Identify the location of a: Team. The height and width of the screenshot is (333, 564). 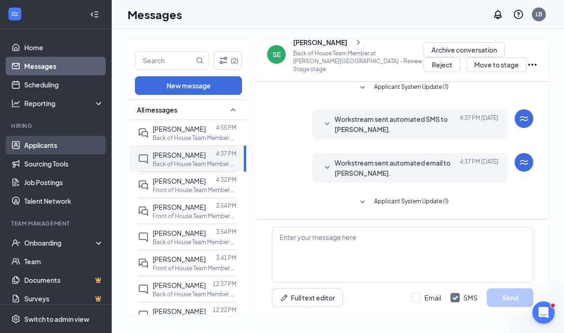
(64, 262).